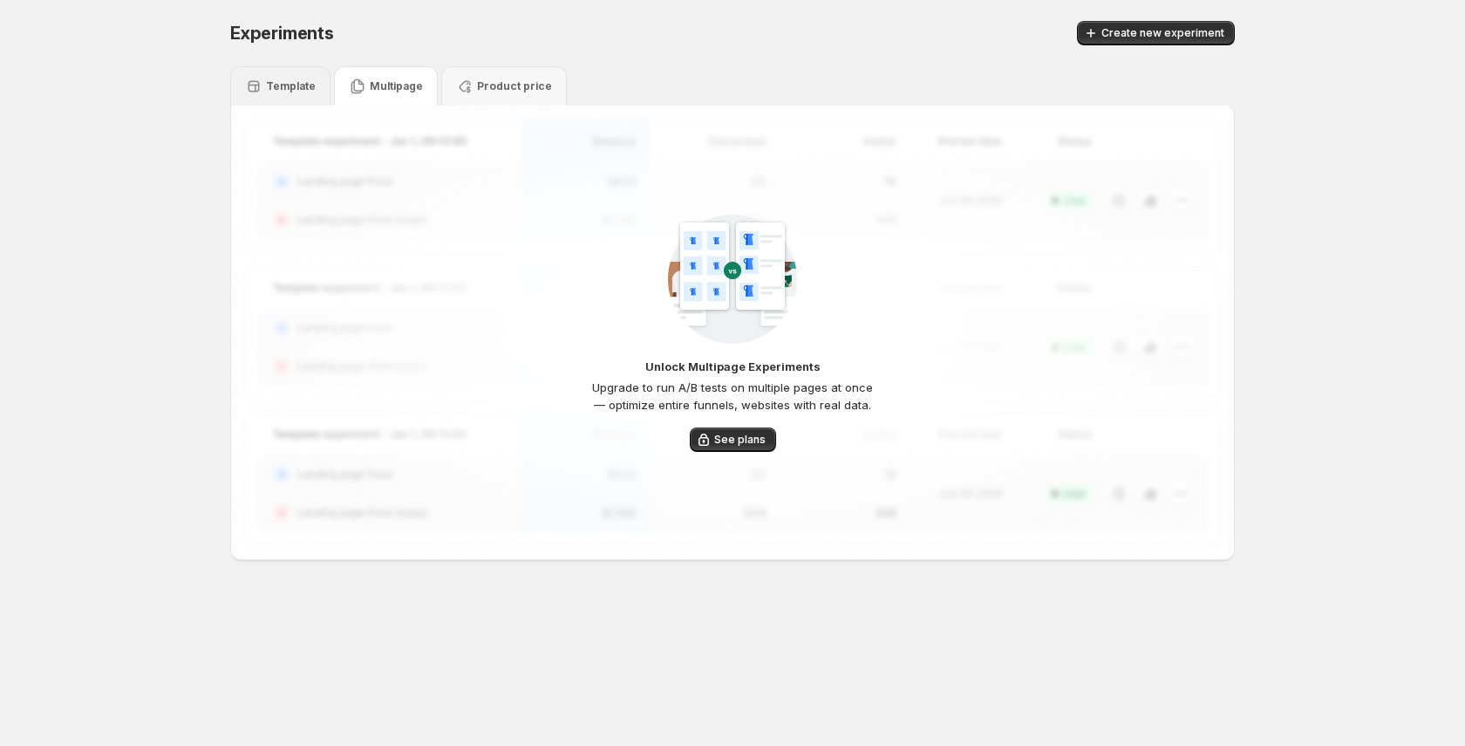 The image size is (1465, 746). What do you see at coordinates (282, 33) in the screenshot?
I see `span: Experiments` at bounding box center [282, 33].